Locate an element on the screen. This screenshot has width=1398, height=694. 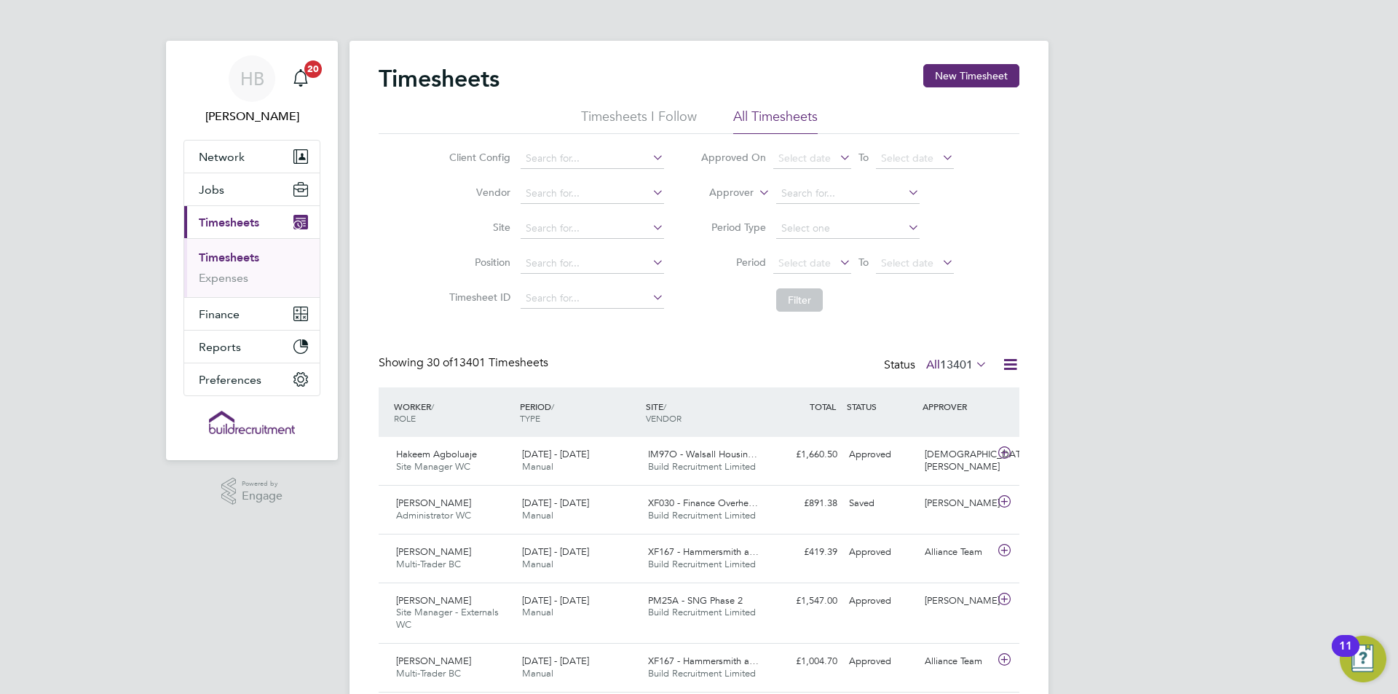
span: HB is located at coordinates (252, 79).